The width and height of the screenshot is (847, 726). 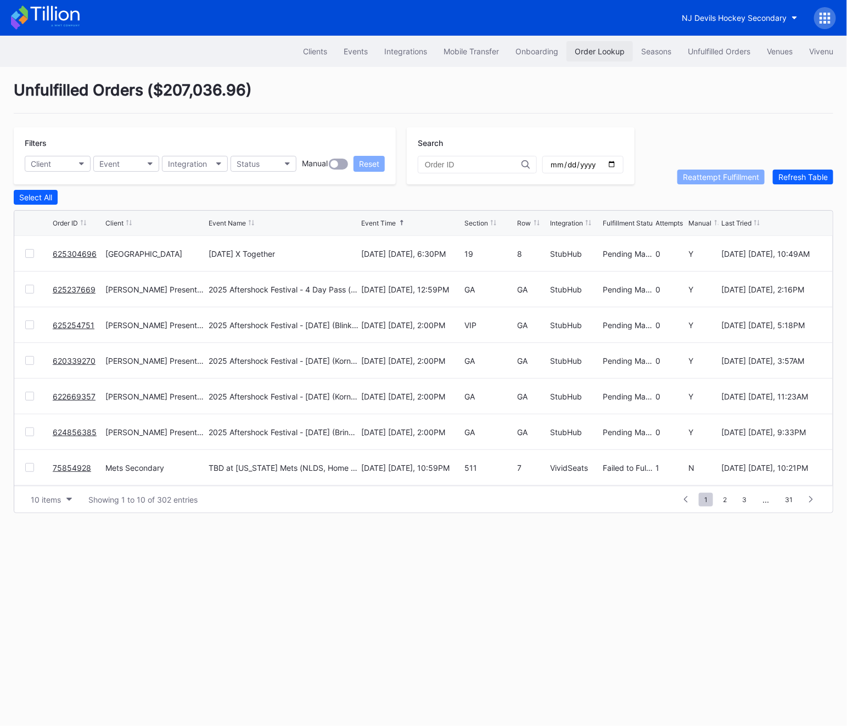 What do you see at coordinates (734, 18) in the screenshot?
I see `div: NJ Devils Hockey Secondary` at bounding box center [734, 18].